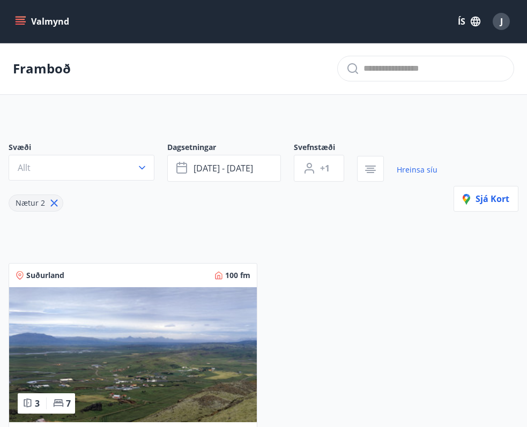 This screenshot has width=527, height=427. What do you see at coordinates (486, 199) in the screenshot?
I see `button: Sjá kort` at bounding box center [486, 199].